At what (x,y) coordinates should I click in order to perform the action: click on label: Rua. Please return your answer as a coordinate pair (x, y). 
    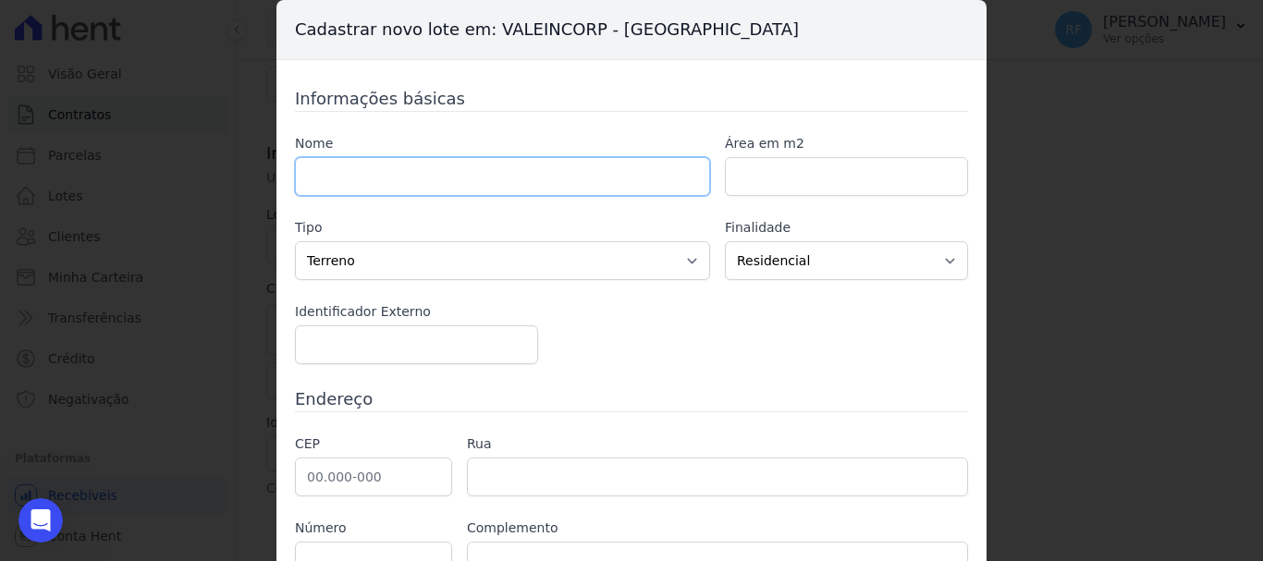
    Looking at the image, I should click on (717, 444).